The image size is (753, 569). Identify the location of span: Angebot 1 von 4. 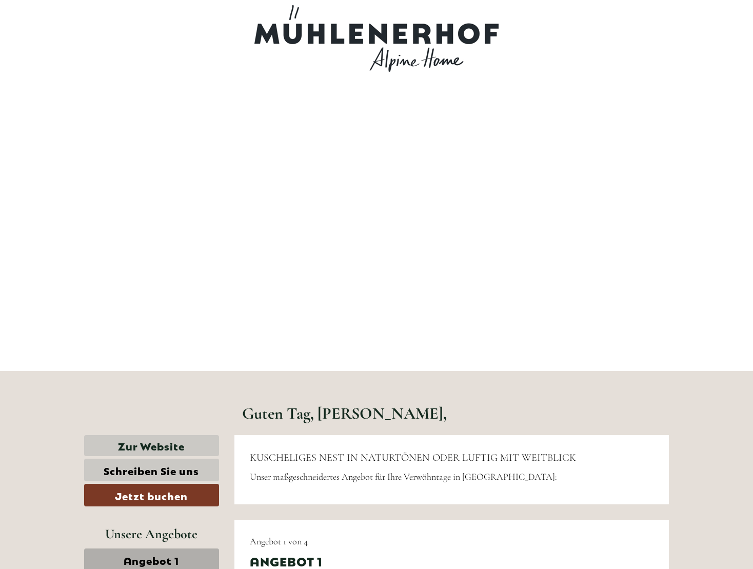
(278, 541).